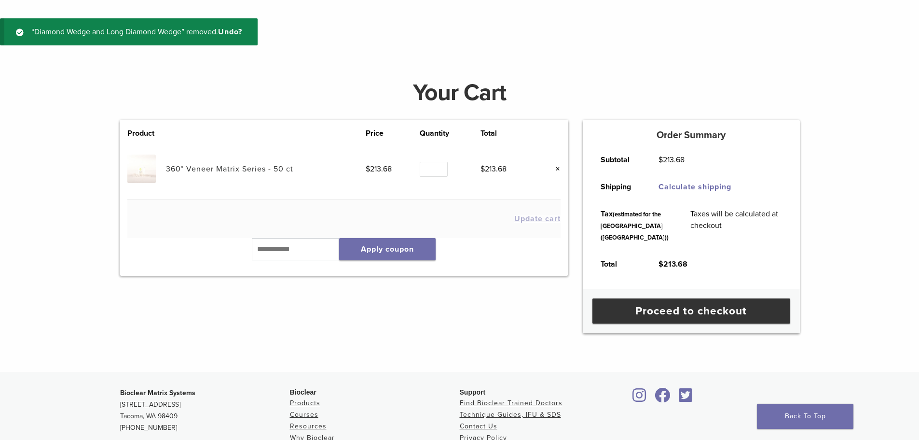  Describe the element at coordinates (304, 414) in the screenshot. I see `a: Courses` at that location.